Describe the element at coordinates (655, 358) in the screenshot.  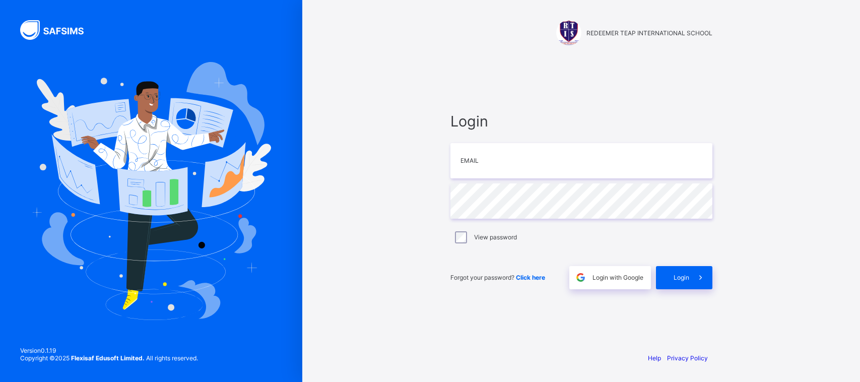
I see `a: Help` at that location.